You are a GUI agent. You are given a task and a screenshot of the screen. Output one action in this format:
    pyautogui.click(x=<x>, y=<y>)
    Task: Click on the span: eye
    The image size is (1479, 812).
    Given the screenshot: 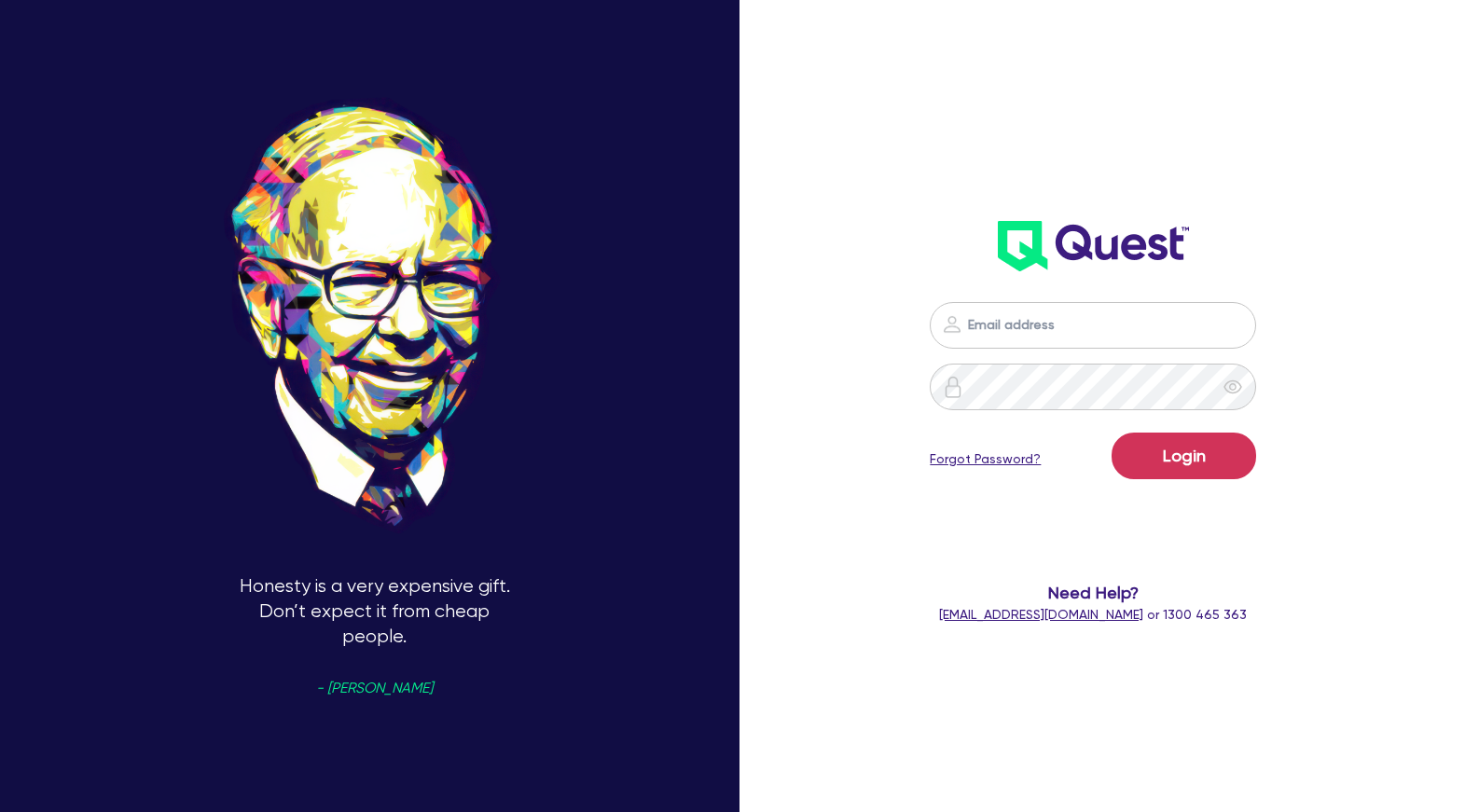 What is the action you would take?
    pyautogui.click(x=1233, y=387)
    